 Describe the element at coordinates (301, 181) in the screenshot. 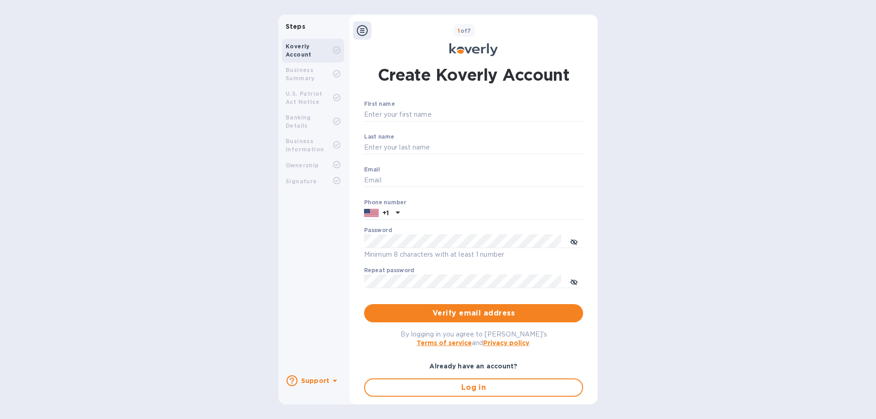

I see `b: Signature` at that location.